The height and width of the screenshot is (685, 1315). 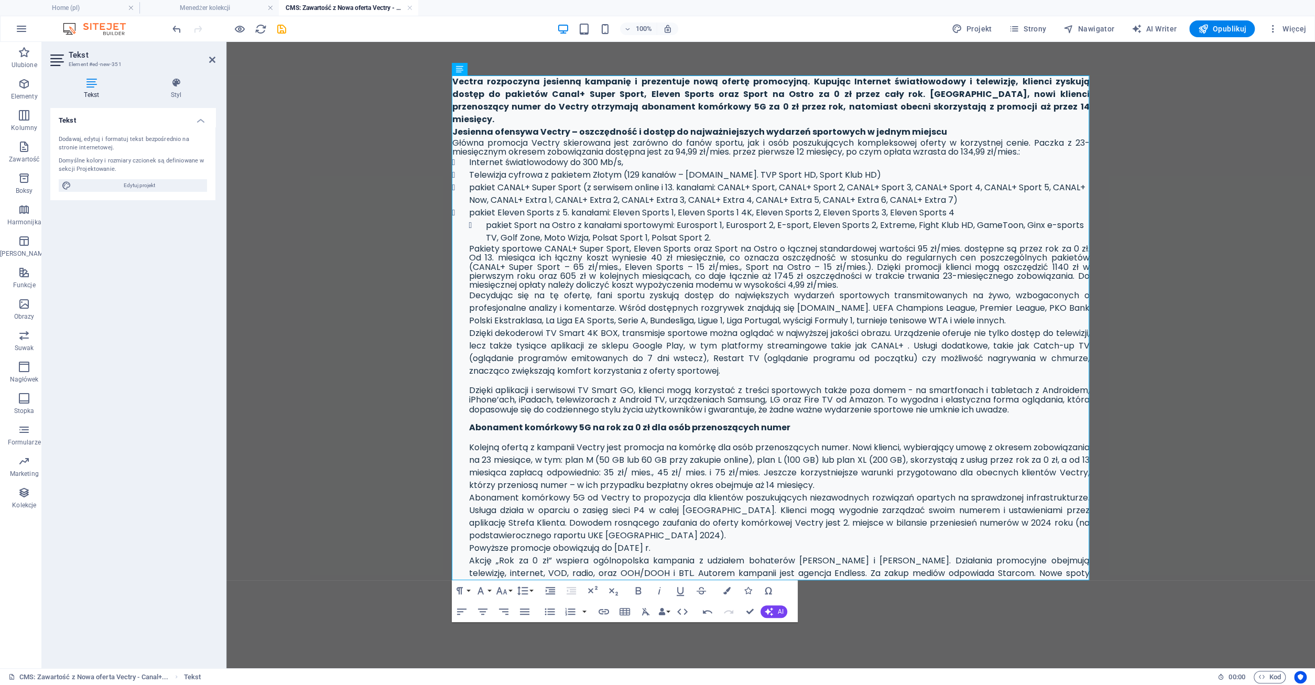 I want to click on span: Kod, so click(x=1269, y=677).